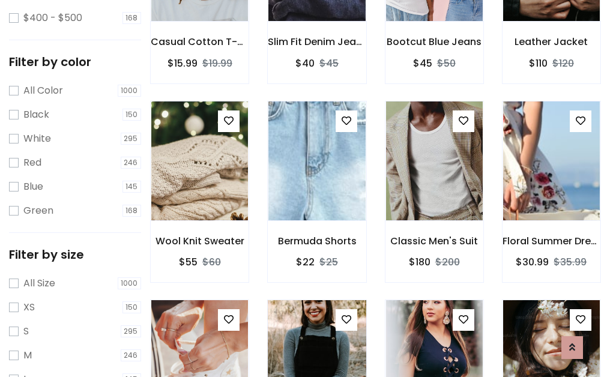 This screenshot has height=377, width=601. What do you see at coordinates (132, 187) in the screenshot?
I see `span: 145` at bounding box center [132, 187].